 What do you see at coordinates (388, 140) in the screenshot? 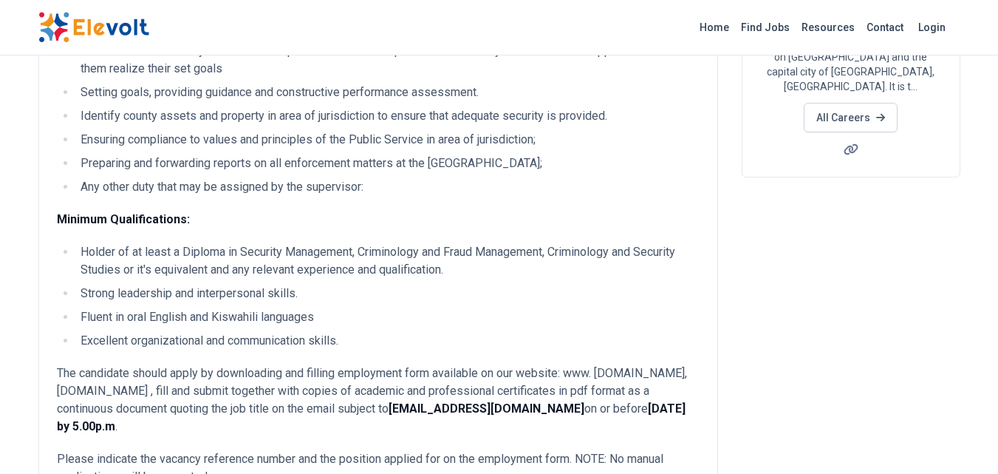
I see `li: Ensuring compliance to values and principles of the Public Service in area of jurisdiction;` at bounding box center [388, 140].